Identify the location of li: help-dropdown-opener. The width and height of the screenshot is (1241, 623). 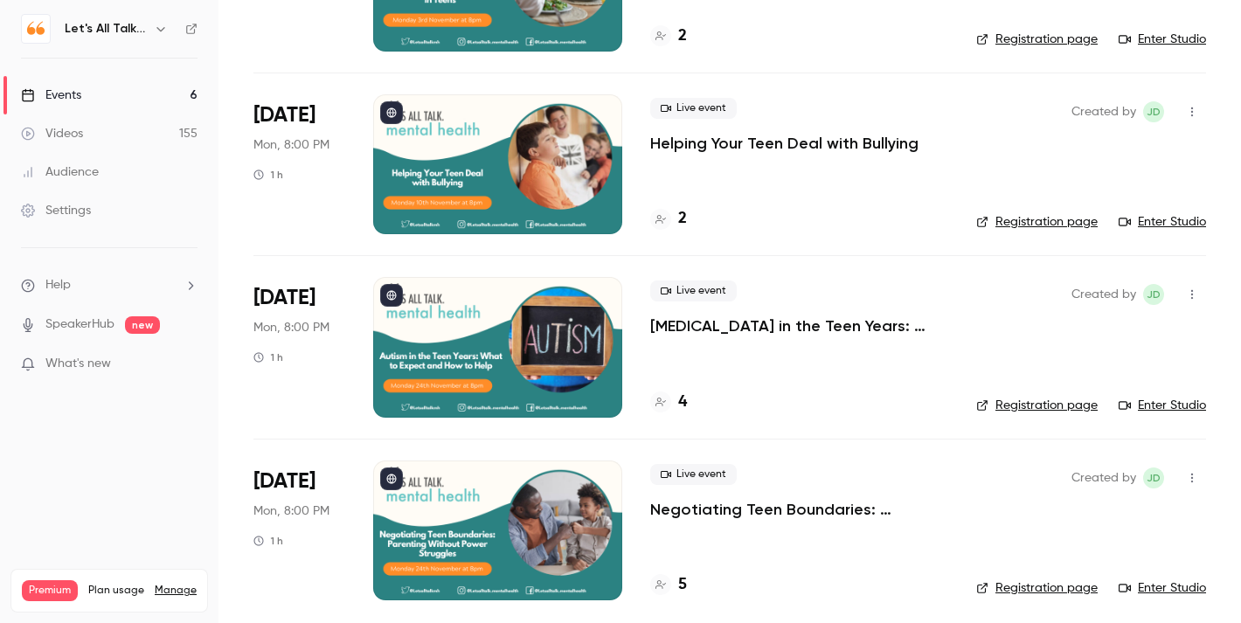
(109, 285).